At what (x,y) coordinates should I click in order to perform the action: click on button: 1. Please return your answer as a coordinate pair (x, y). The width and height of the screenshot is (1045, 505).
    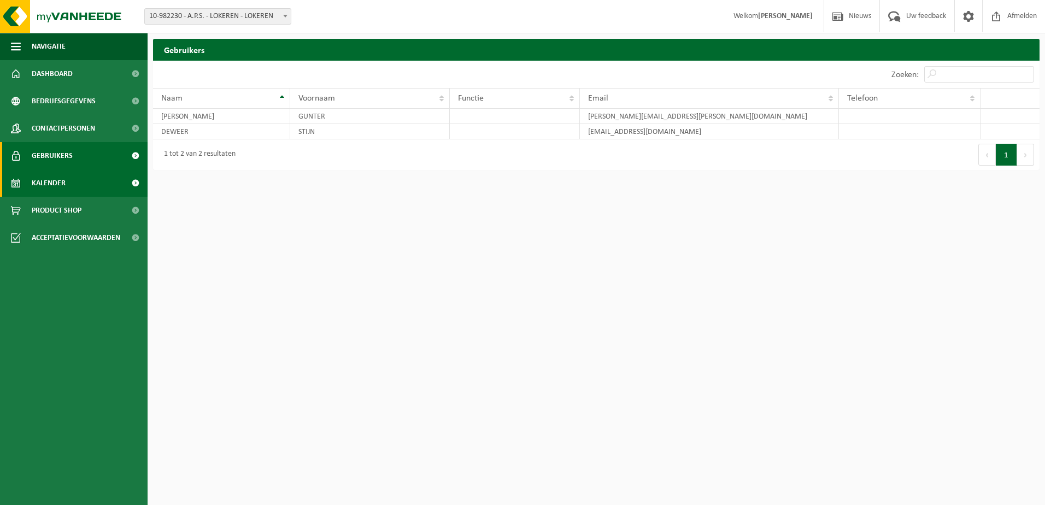
    Looking at the image, I should click on (1007, 155).